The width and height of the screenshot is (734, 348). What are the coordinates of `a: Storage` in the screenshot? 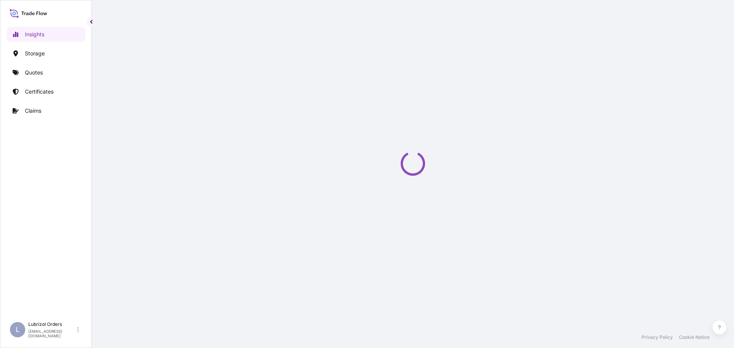 It's located at (46, 54).